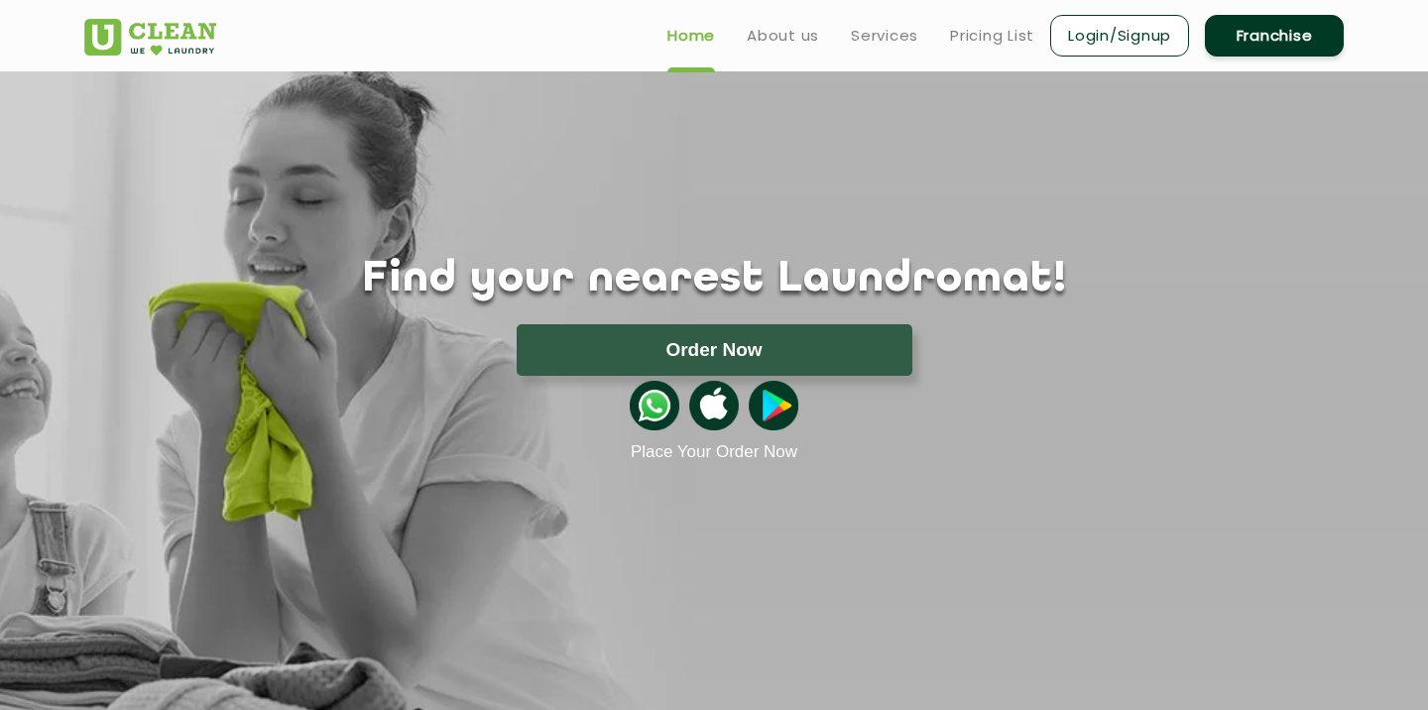  Describe the element at coordinates (783, 36) in the screenshot. I see `a: About us` at that location.